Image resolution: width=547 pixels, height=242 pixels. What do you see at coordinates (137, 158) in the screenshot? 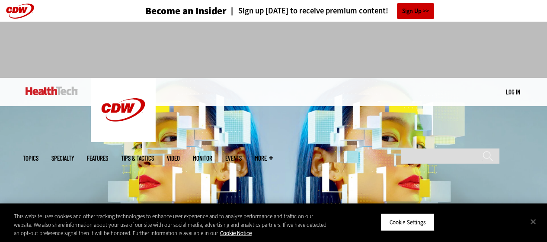
I see `a: Tips & Tactics` at bounding box center [137, 158].